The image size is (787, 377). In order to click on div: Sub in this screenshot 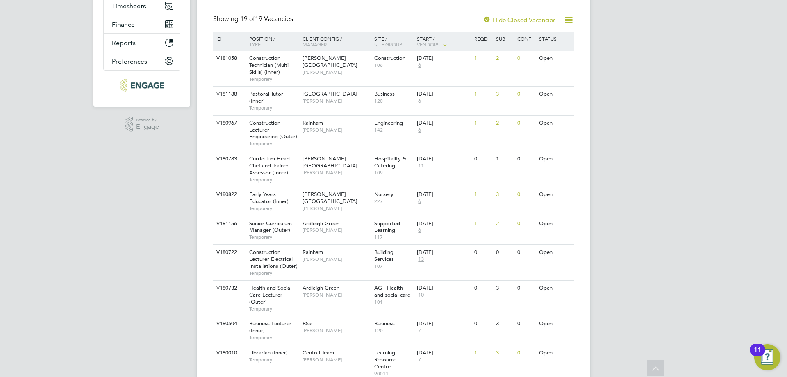, I will do `click(504, 39)`.